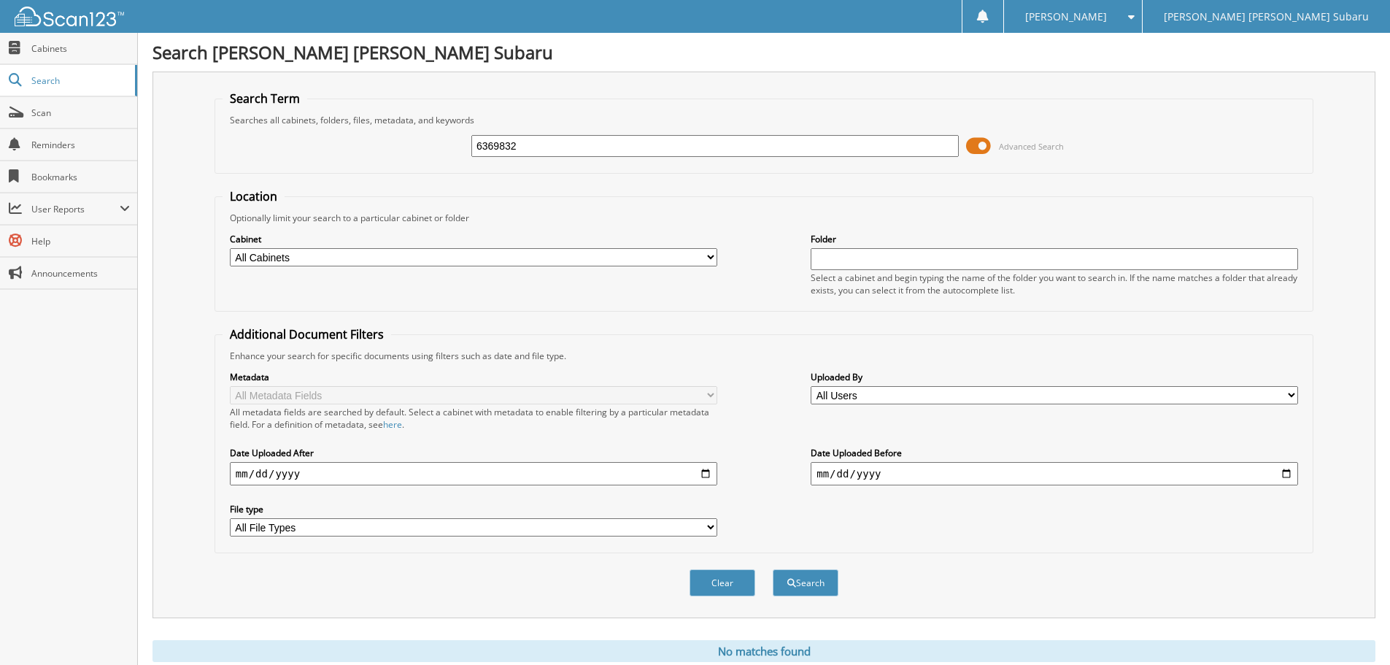 This screenshot has width=1390, height=665. What do you see at coordinates (473, 376) in the screenshot?
I see `label: Metadata` at bounding box center [473, 376].